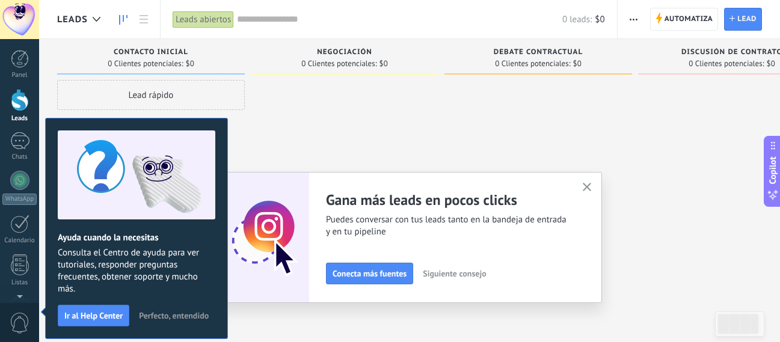 The image size is (780, 342). What do you see at coordinates (20, 75) in the screenshot?
I see `div: Panel` at bounding box center [20, 75].